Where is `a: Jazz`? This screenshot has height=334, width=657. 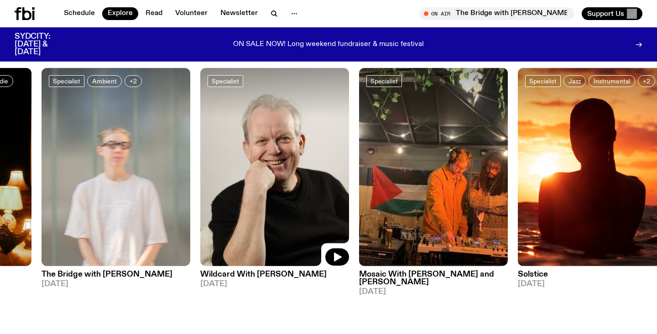 a: Jazz is located at coordinates (574, 81).